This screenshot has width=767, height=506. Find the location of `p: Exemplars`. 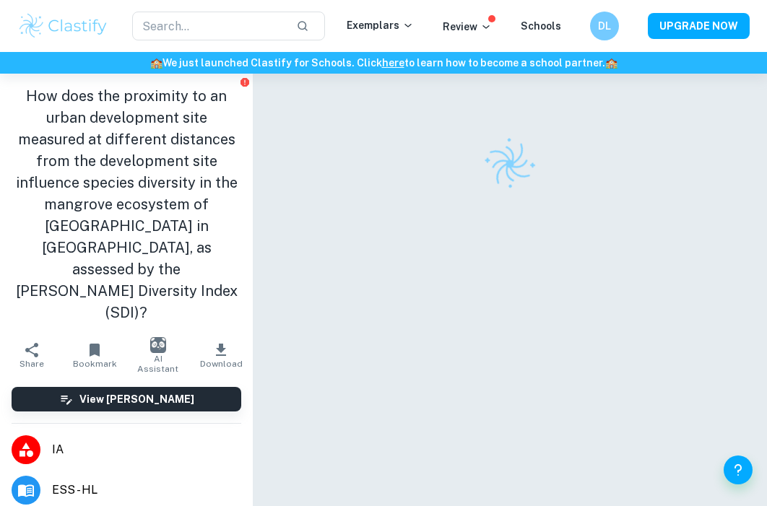

p: Exemplars is located at coordinates (380, 25).